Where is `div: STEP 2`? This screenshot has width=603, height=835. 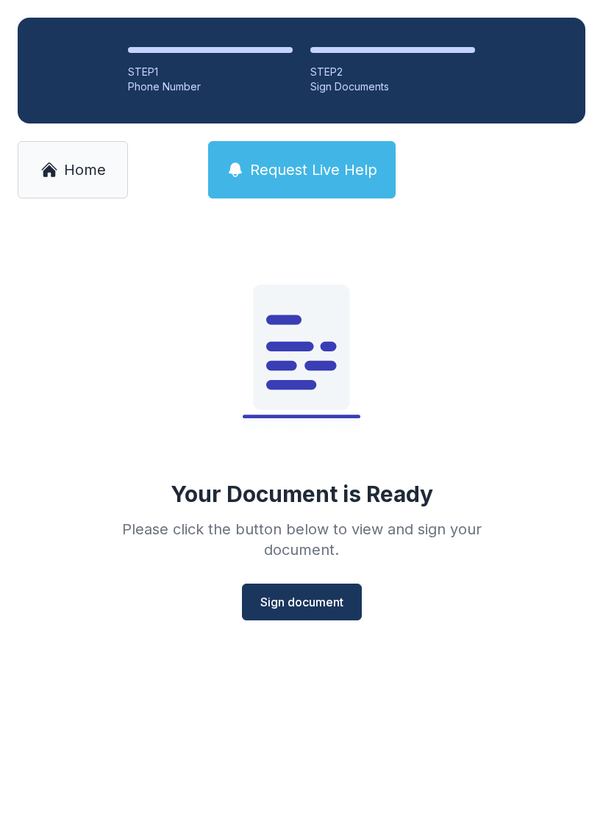 div: STEP 2 is located at coordinates (393, 72).